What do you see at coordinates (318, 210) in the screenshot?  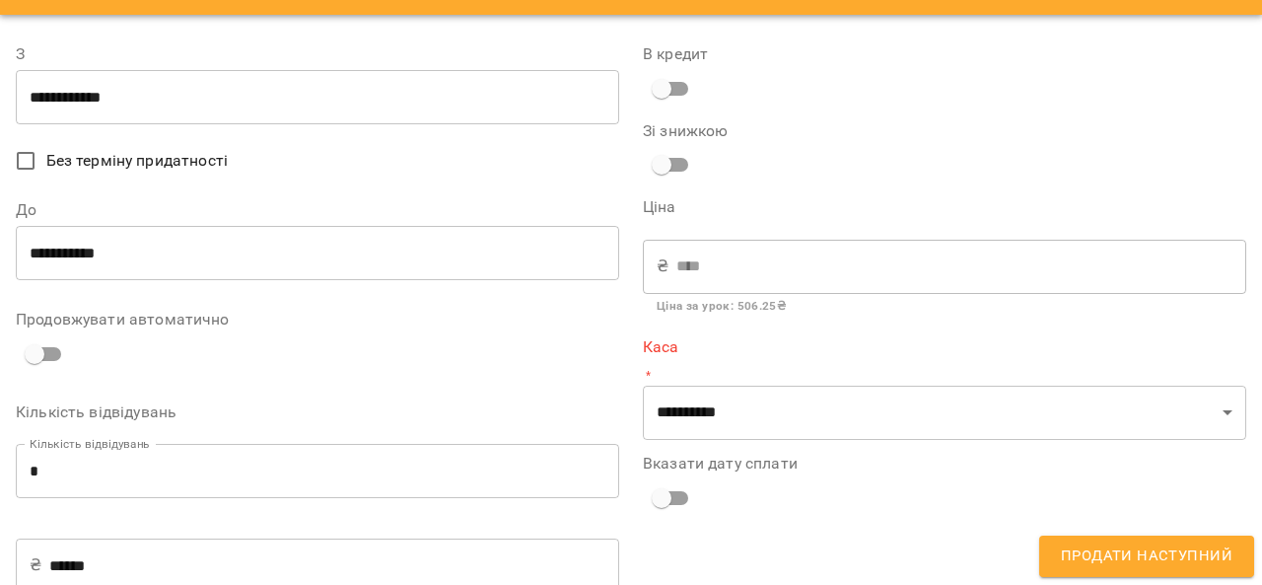 I see `label: До` at bounding box center [318, 210].